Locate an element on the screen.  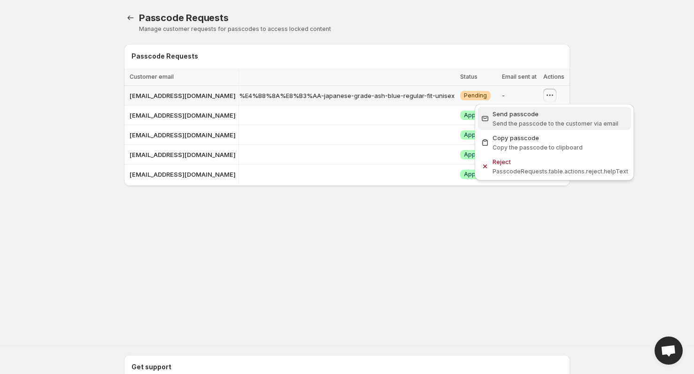
h2: Passcode Requests is located at coordinates (165, 56).